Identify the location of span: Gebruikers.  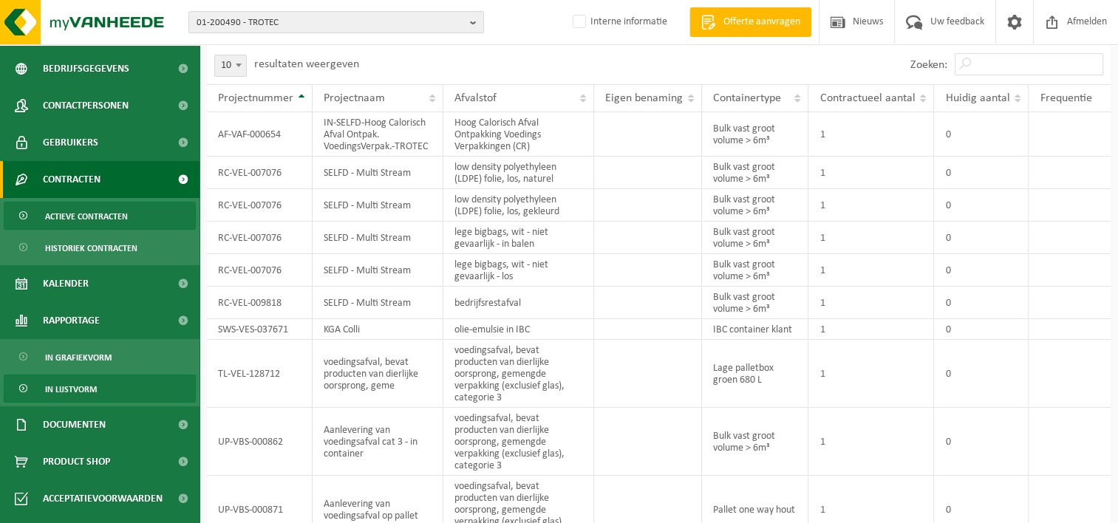
(70, 143).